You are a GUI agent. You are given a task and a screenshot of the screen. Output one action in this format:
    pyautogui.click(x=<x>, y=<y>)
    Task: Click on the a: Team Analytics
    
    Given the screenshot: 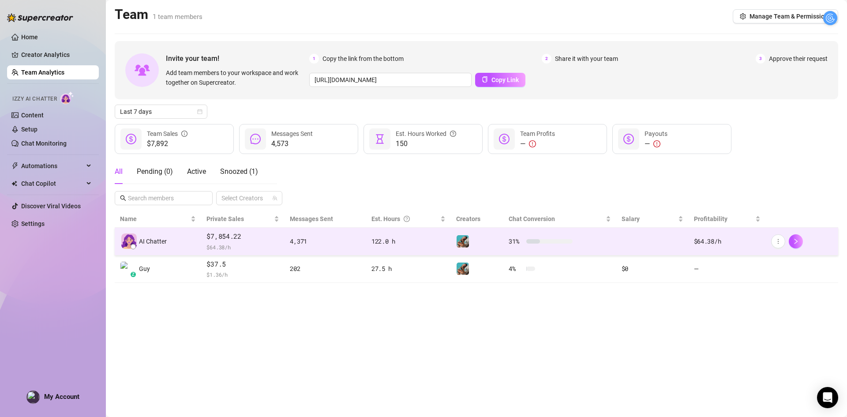 What is the action you would take?
    pyautogui.click(x=43, y=72)
    